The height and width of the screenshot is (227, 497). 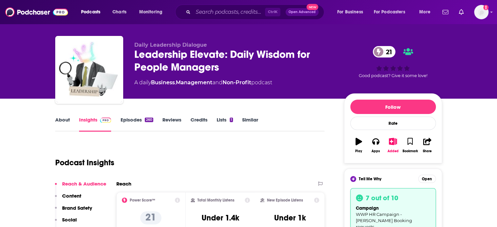 What do you see at coordinates (215, 200) in the screenshot?
I see `h2: Total Monthly Listens` at bounding box center [215, 200].